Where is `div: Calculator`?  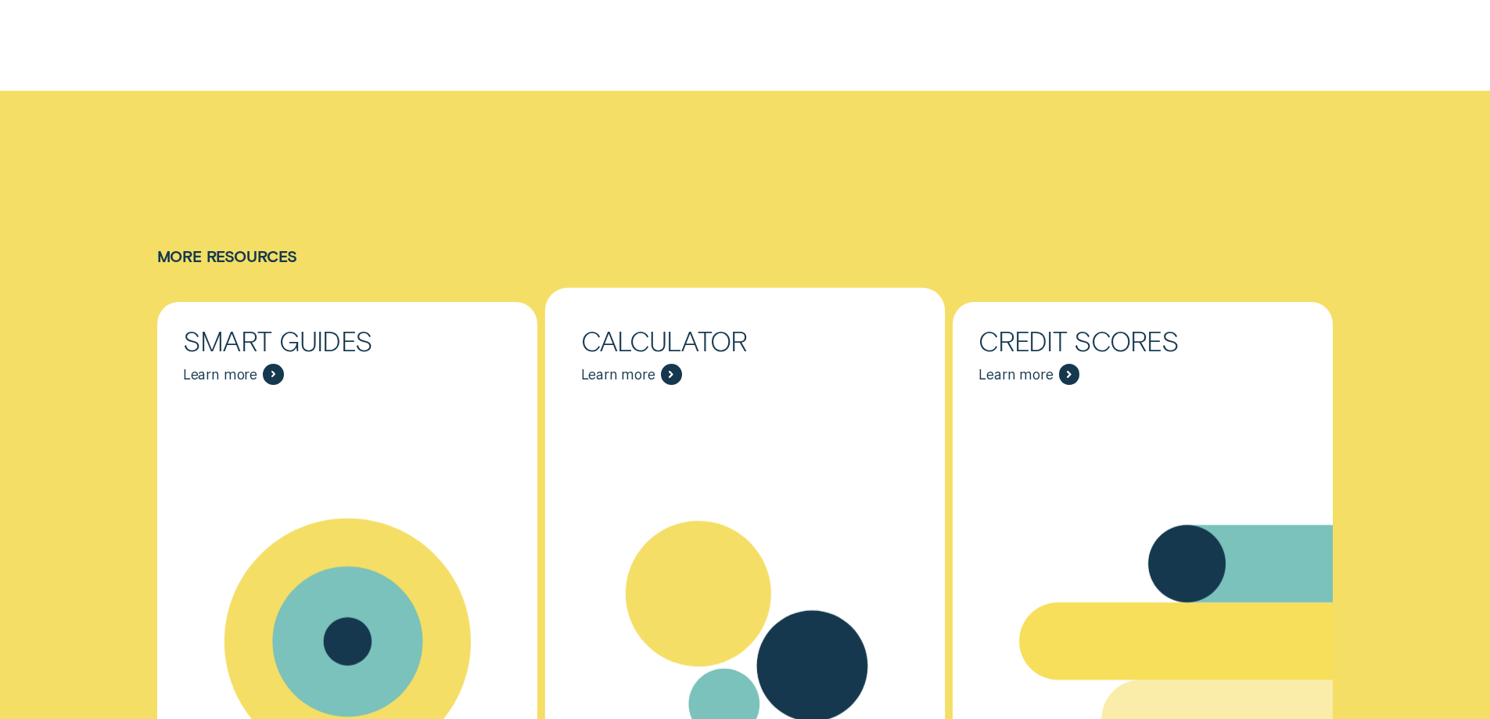
div: Calculator is located at coordinates (746, 340).